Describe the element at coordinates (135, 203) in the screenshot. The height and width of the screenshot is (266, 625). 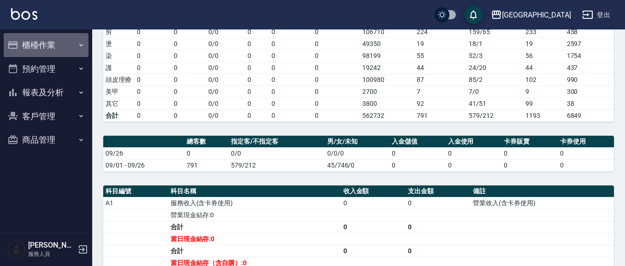
I see `td: A1` at that location.